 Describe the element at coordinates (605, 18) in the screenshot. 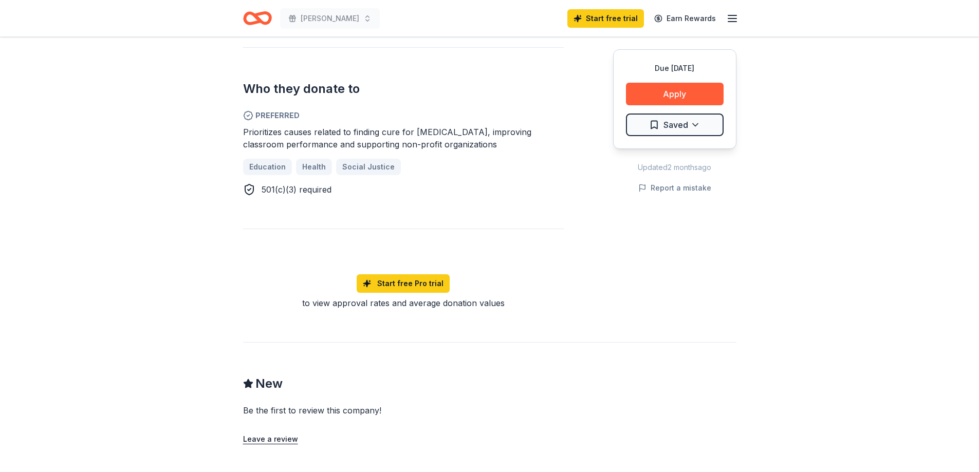

I see `a: Start free trial` at that location.